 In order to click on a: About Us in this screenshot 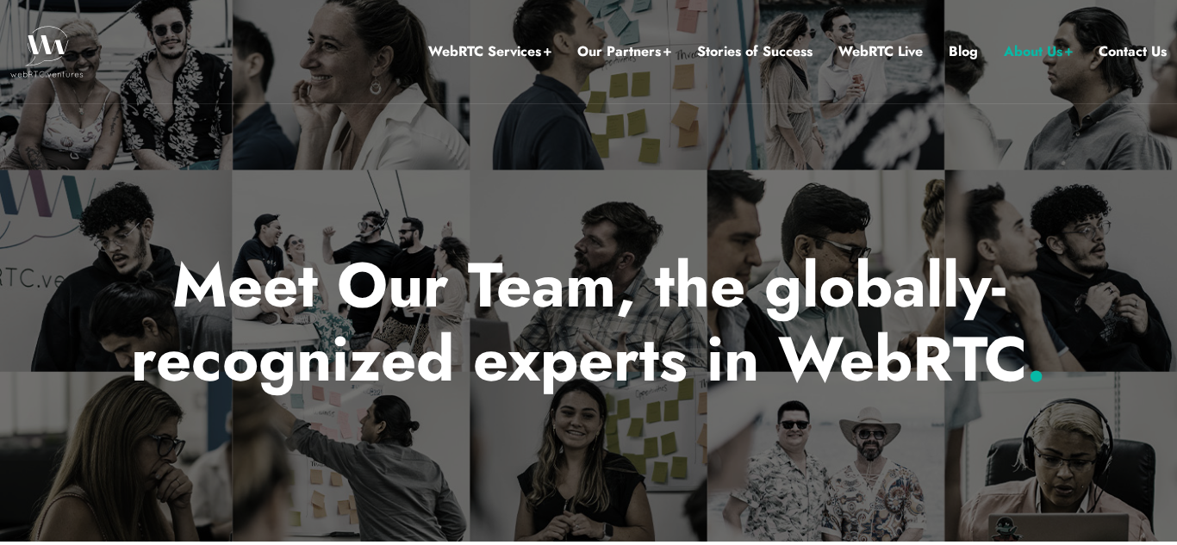, I will do `click(1038, 52)`.